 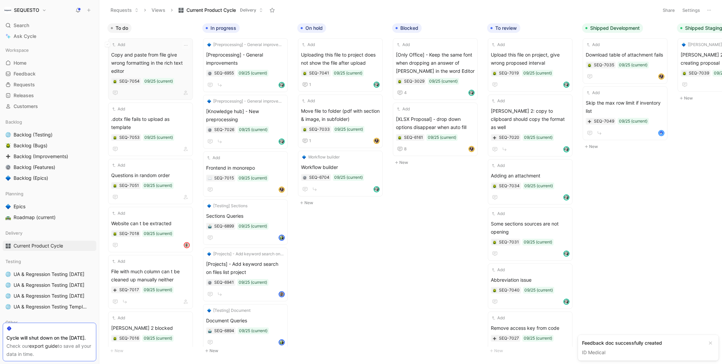 What do you see at coordinates (307, 141) in the screenshot?
I see `button: 1` at bounding box center [307, 141].